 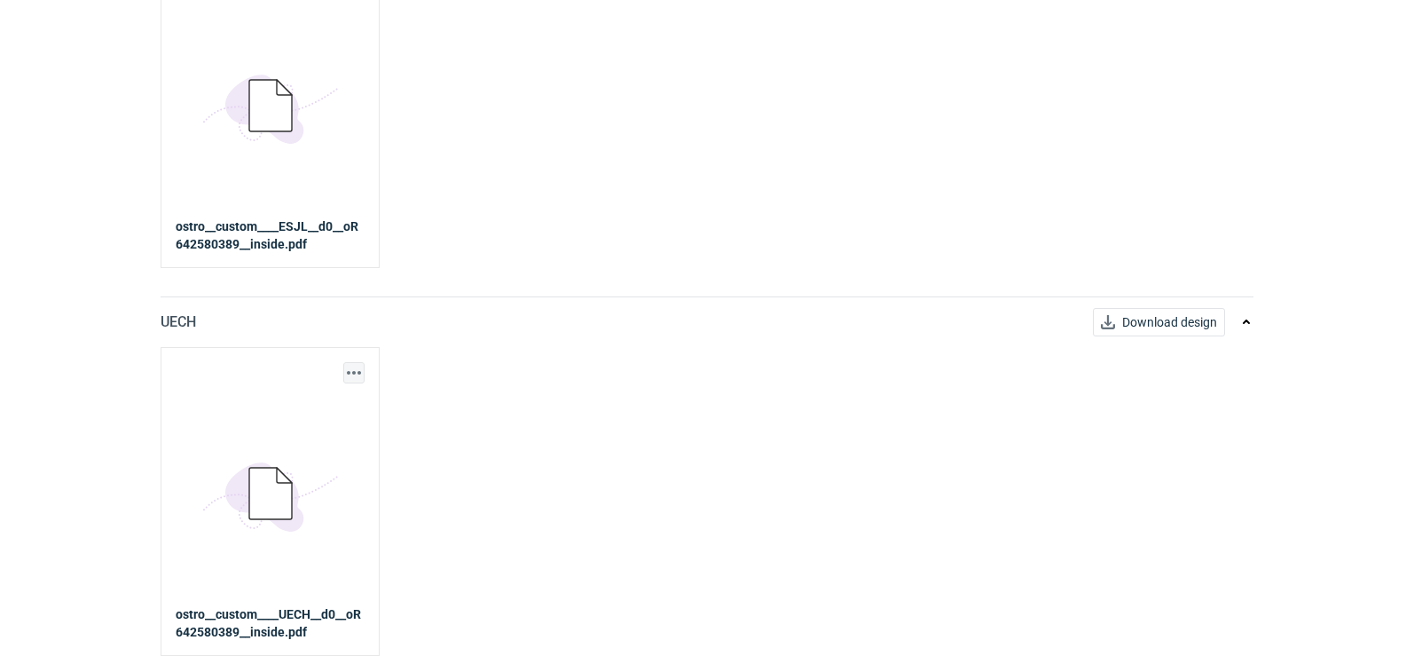 I want to click on strong: ostro__custom____UECH__d0__oR642580389__inside.pdf, so click(x=268, y=623).